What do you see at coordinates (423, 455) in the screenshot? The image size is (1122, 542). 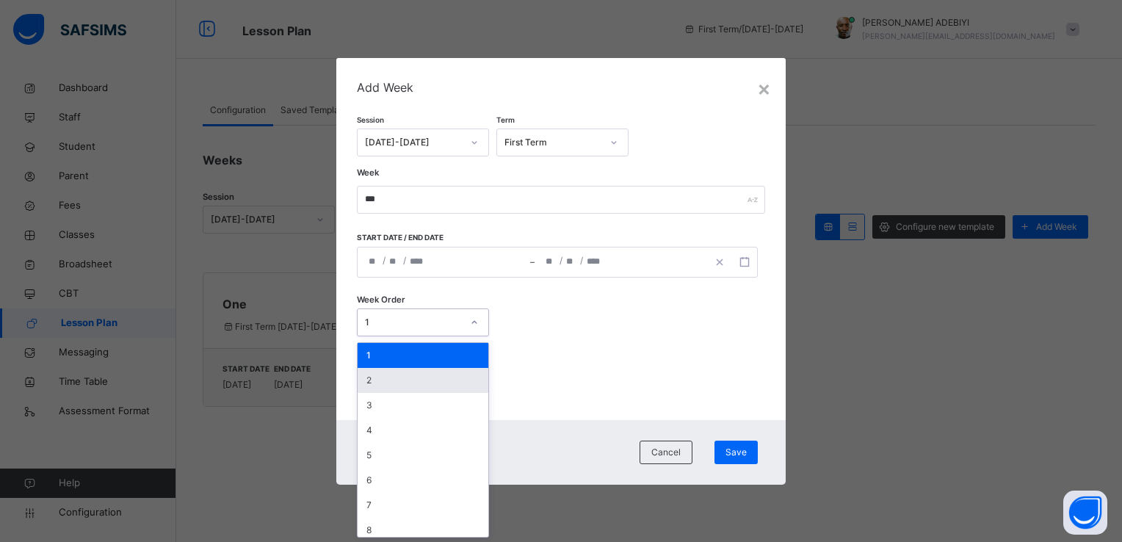 I see `div: 5` at bounding box center [423, 455].